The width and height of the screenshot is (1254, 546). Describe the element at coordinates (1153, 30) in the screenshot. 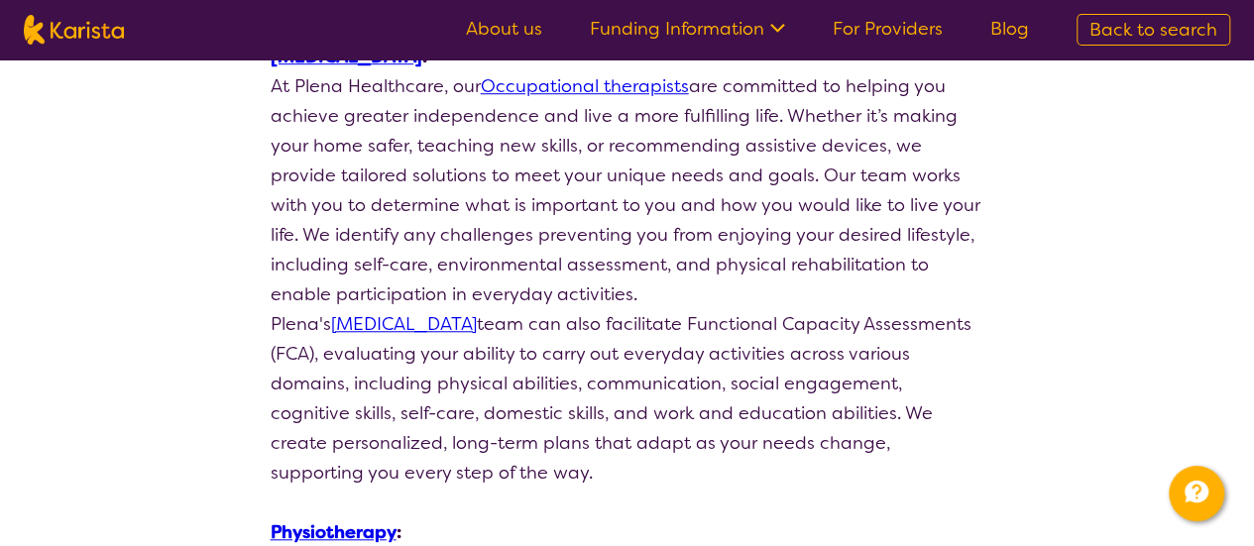

I see `a: Back to search` at that location.